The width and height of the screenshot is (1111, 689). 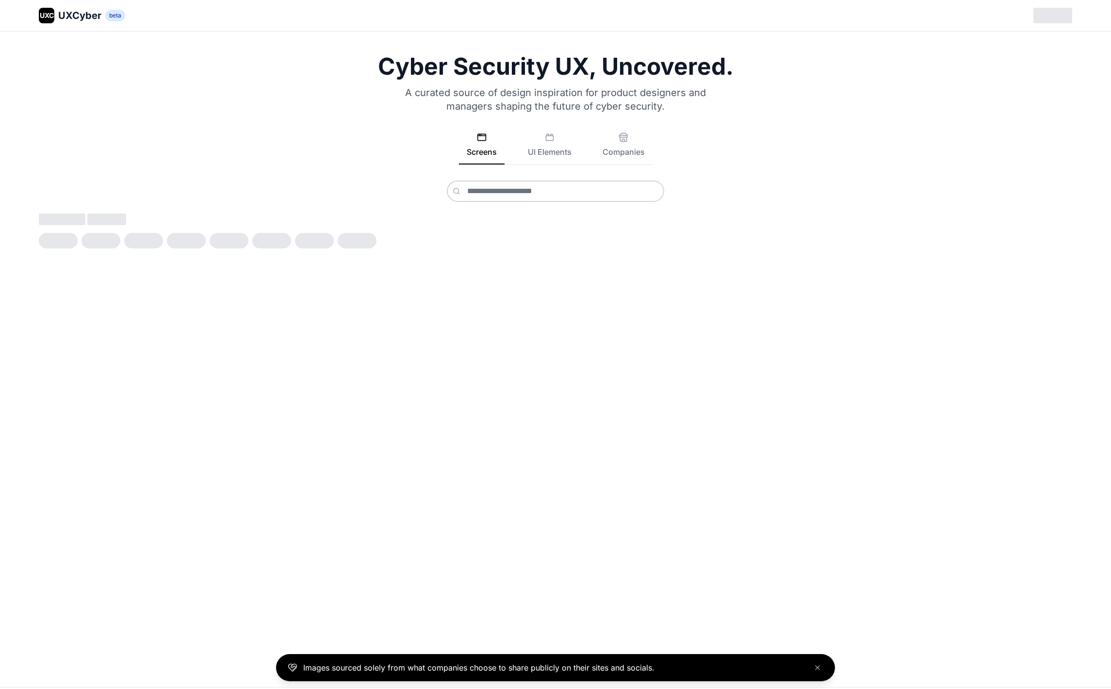 I want to click on button: UI Elements, so click(x=550, y=149).